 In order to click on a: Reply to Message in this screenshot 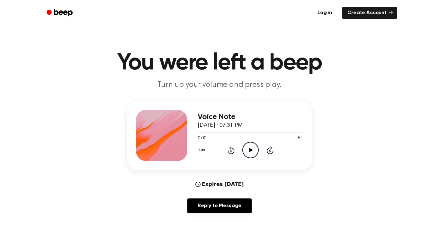, I will do `click(219, 206)`.